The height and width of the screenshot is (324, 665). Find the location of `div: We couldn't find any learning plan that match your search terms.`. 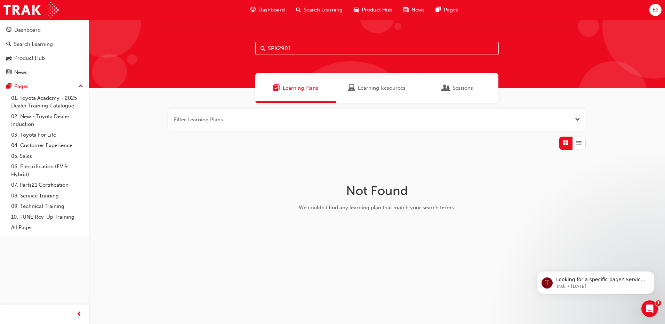

div: We couldn't find any learning plan that match your search terms. is located at coordinates (377, 208).